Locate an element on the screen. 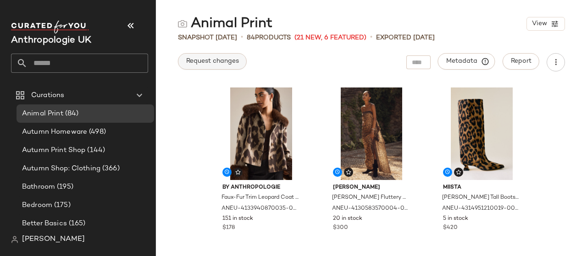 The image size is (587, 256). span: (144) is located at coordinates (95, 150).